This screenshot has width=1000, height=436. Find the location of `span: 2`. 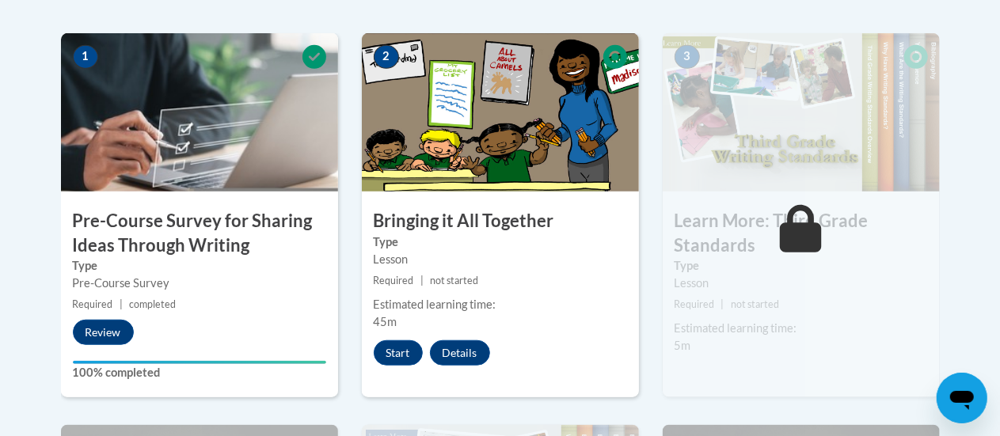

span: 2 is located at coordinates (386, 57).